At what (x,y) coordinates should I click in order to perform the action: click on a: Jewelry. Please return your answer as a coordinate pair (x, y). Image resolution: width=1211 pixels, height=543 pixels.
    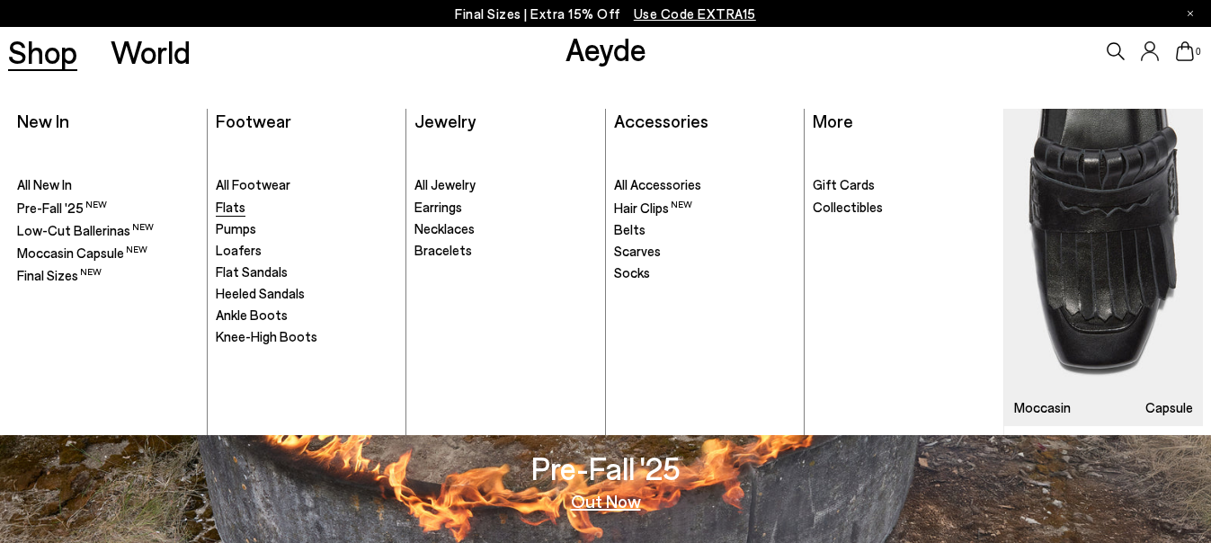
    Looking at the image, I should click on (445, 121).